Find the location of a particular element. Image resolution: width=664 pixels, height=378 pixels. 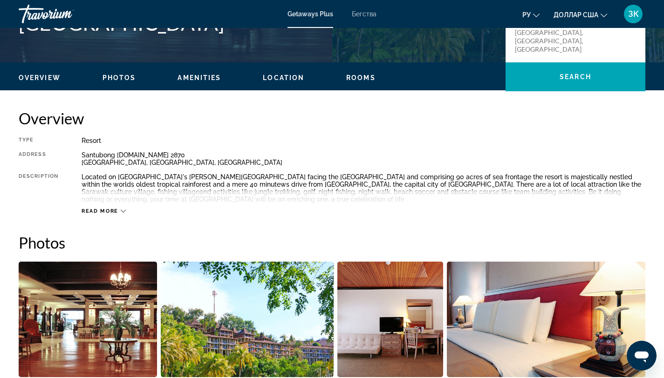

button: Меню пользователя is located at coordinates (633, 14).